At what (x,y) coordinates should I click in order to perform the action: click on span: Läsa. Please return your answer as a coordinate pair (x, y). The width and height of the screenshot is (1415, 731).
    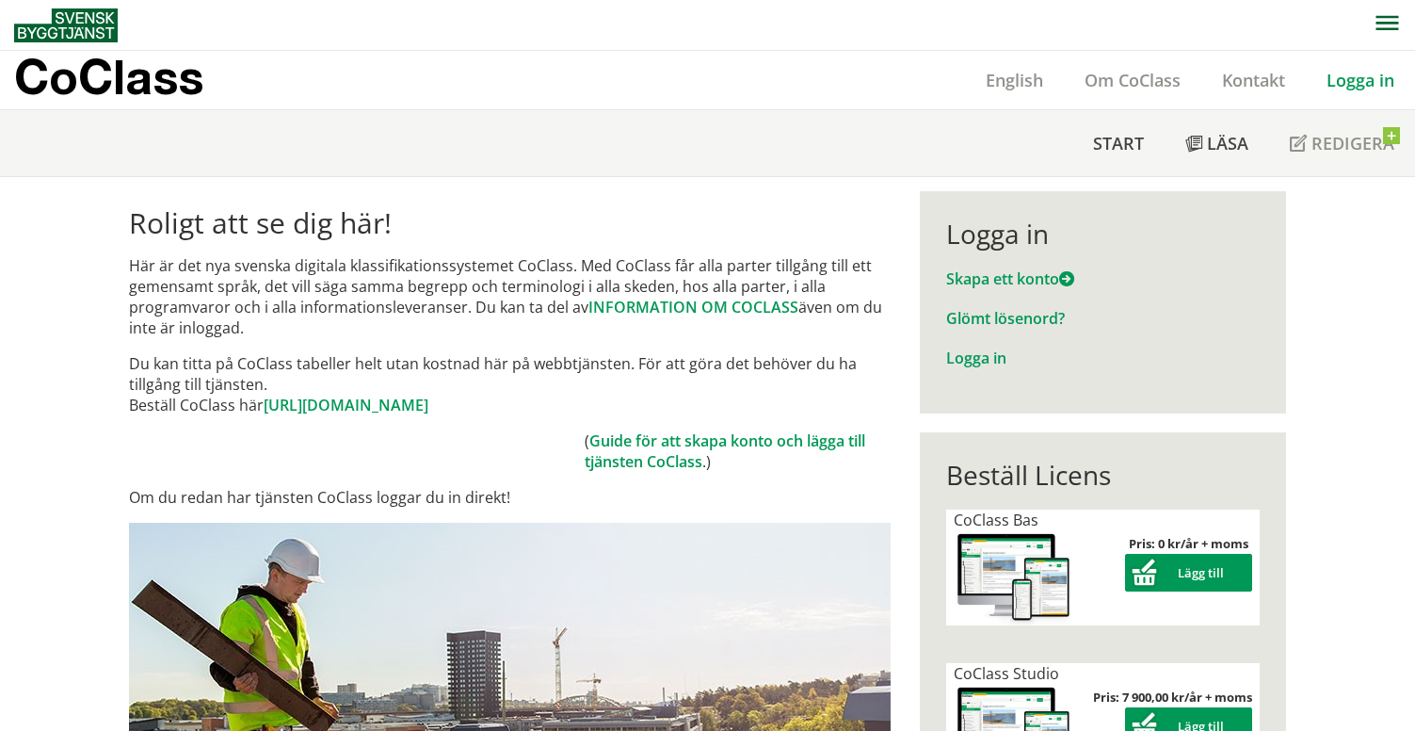
    Looking at the image, I should click on (1228, 143).